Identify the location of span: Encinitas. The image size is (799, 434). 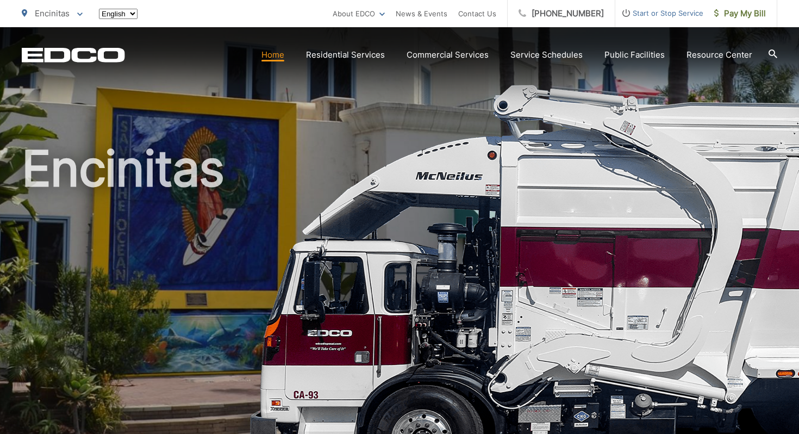
(52, 13).